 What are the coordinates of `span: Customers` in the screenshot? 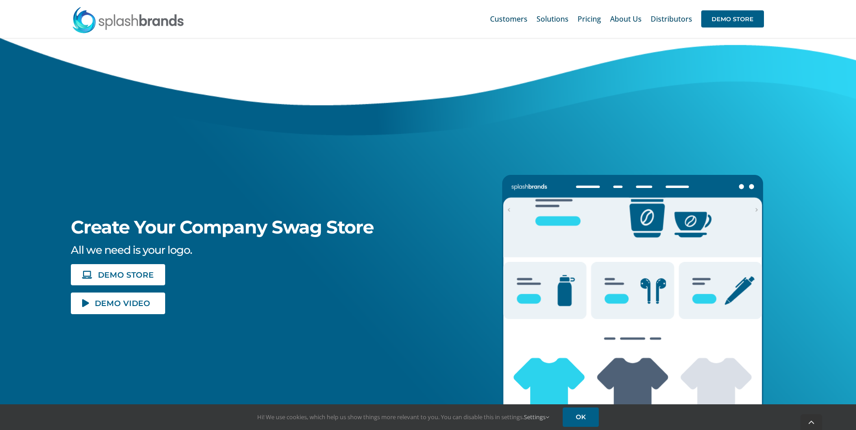 It's located at (509, 19).